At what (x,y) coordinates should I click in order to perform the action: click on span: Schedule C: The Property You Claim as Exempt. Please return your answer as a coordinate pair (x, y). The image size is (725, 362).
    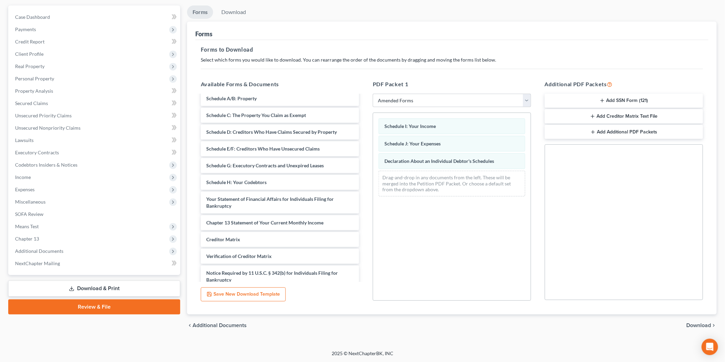
    Looking at the image, I should click on (256, 115).